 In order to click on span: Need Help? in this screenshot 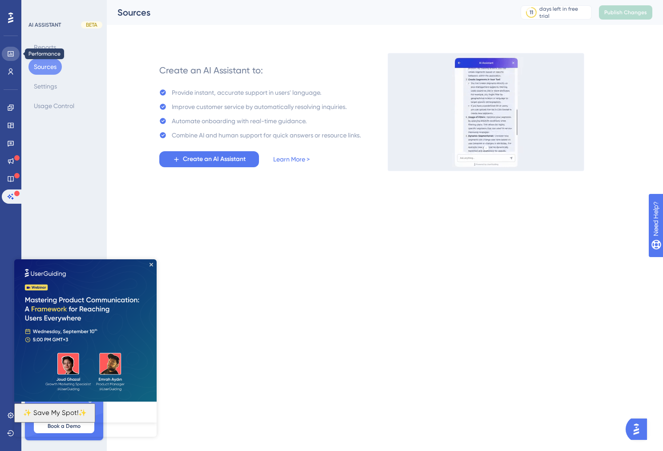, I will do `click(38, 8)`.